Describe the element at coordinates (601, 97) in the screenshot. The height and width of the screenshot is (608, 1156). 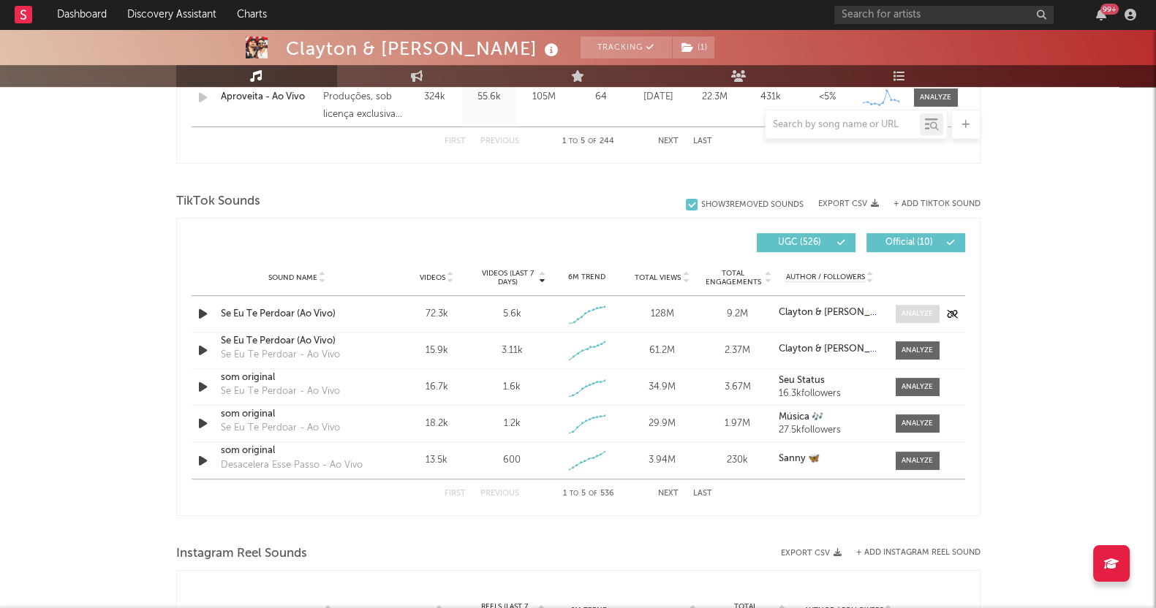
I see `div: 64` at that location.